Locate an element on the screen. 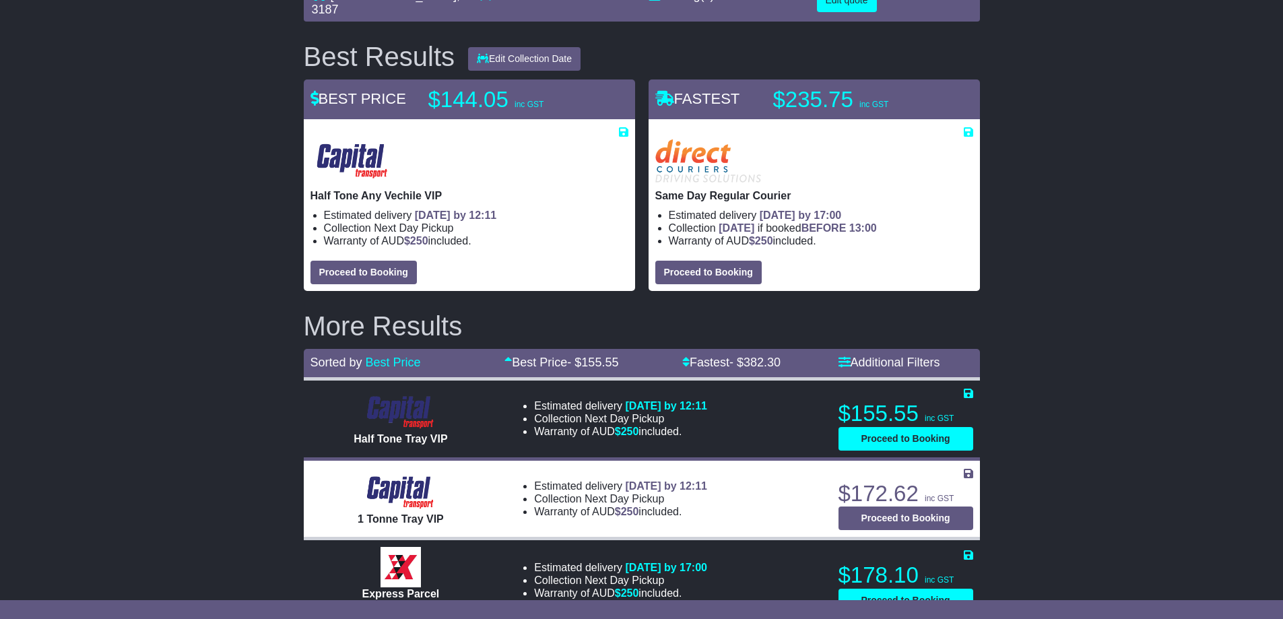 Image resolution: width=1283 pixels, height=619 pixels. div: Best Results is located at coordinates (379, 57).